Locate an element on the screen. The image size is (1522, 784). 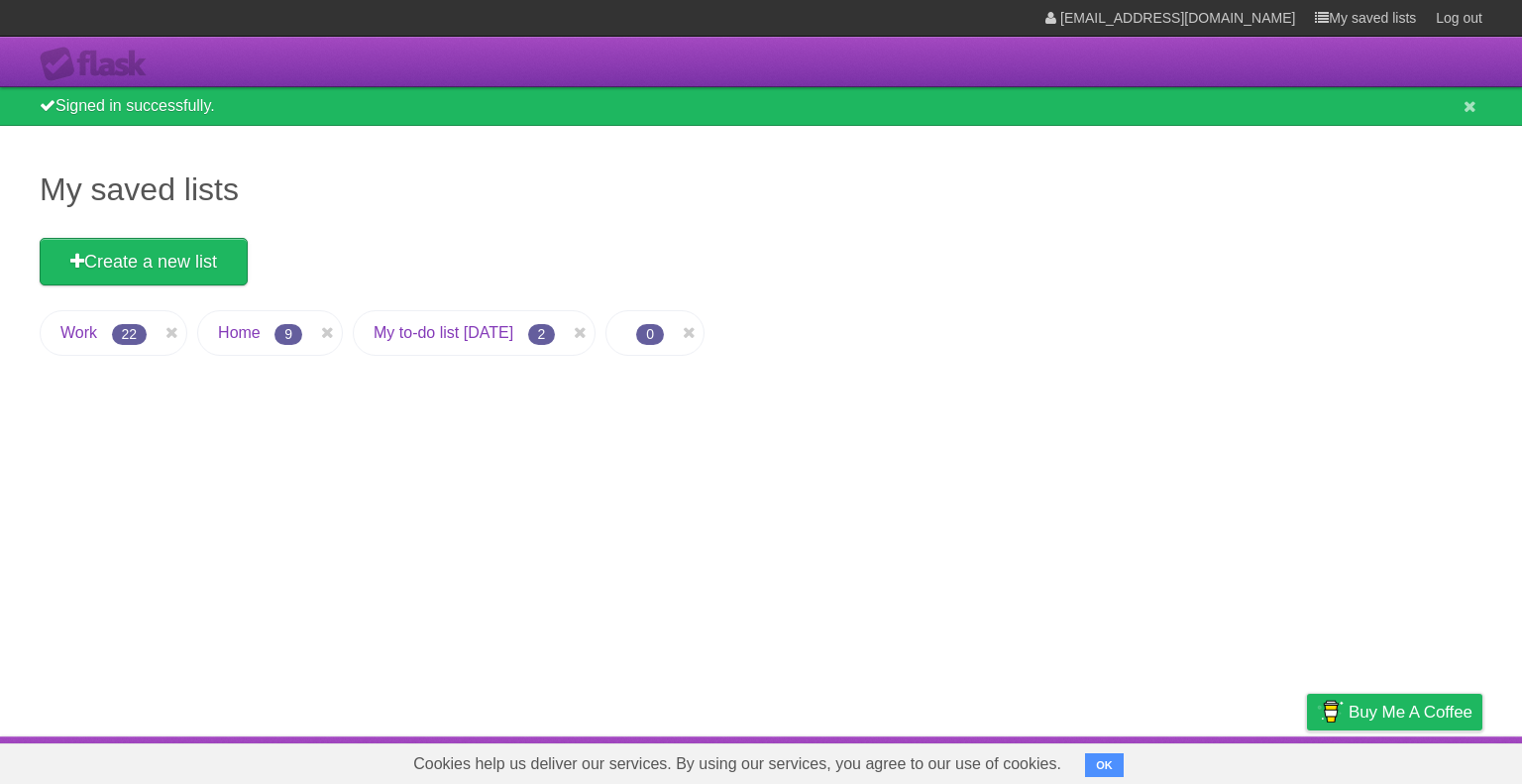
img: Buy me a coffee is located at coordinates (1330, 712).